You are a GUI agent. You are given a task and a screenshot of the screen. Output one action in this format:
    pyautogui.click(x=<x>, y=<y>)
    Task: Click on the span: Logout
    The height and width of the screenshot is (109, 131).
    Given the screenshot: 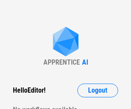 What is the action you would take?
    pyautogui.click(x=98, y=90)
    